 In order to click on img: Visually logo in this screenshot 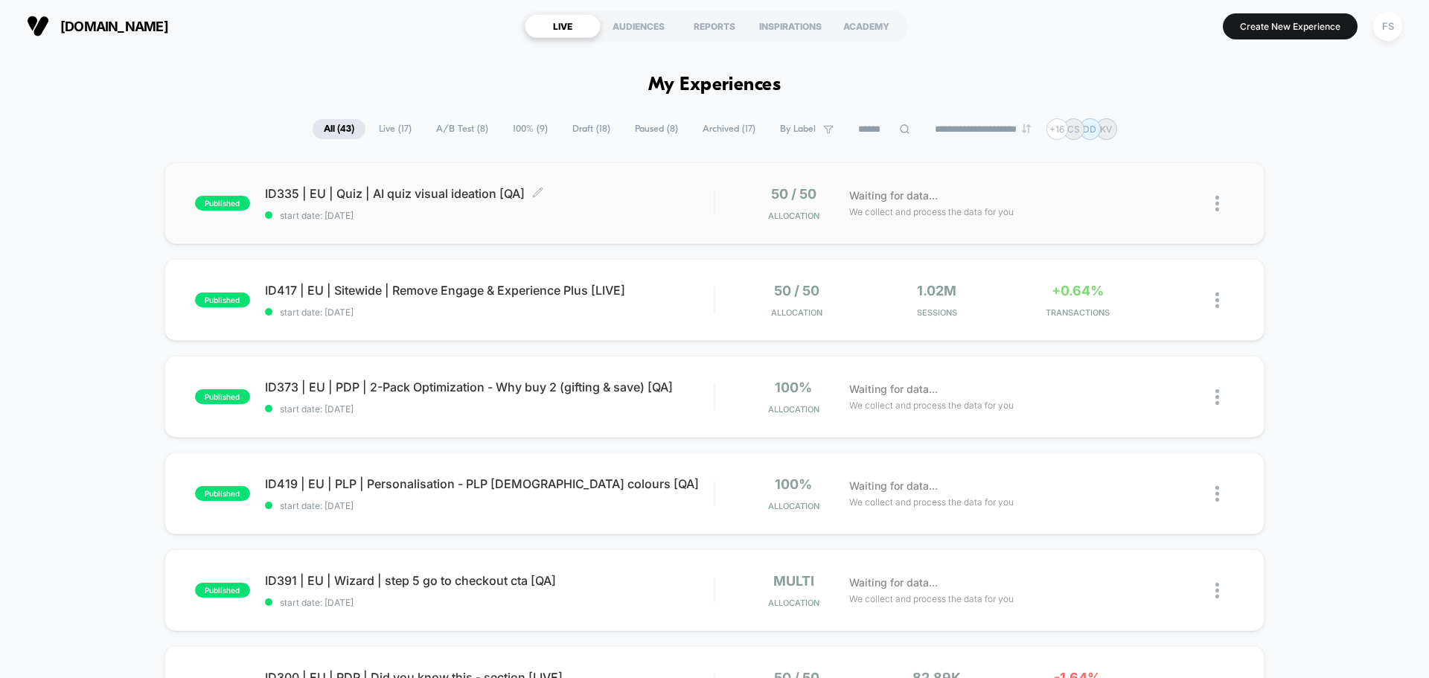, I will do `click(38, 26)`.